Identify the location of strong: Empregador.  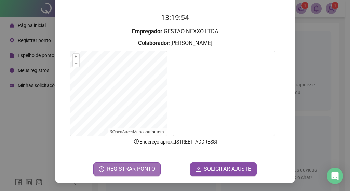
(147, 31).